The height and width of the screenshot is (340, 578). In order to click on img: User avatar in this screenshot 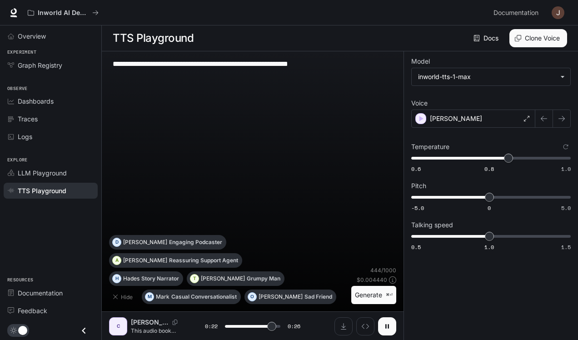, I will do `click(558, 13)`.